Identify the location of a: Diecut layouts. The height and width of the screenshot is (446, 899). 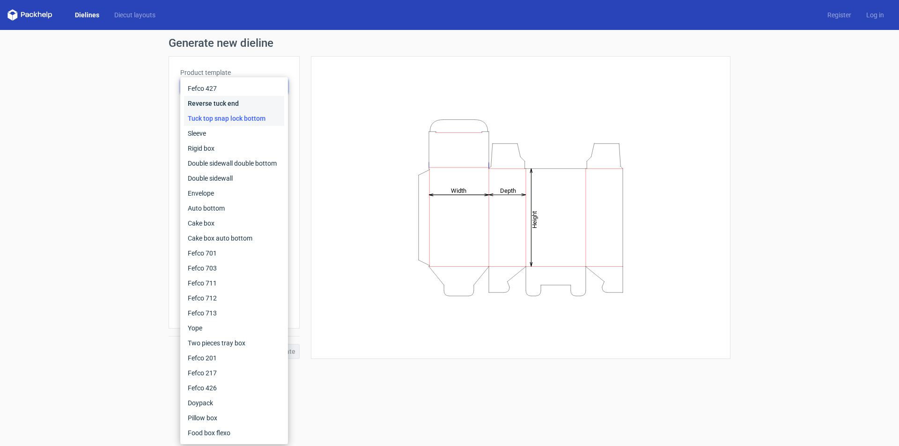
(135, 15).